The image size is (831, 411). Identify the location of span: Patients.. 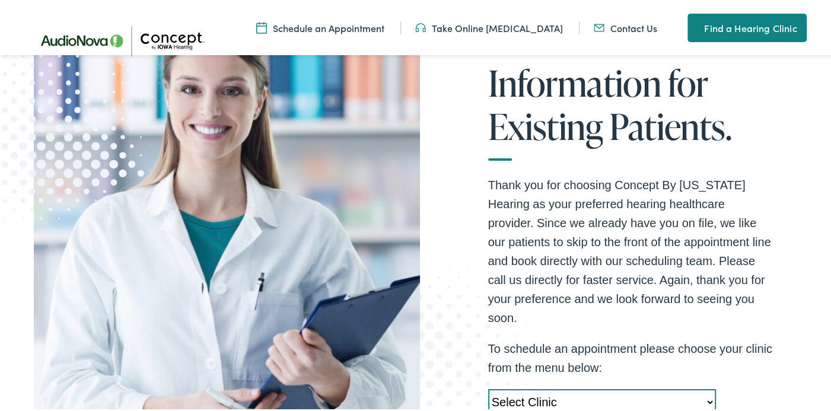
(671, 125).